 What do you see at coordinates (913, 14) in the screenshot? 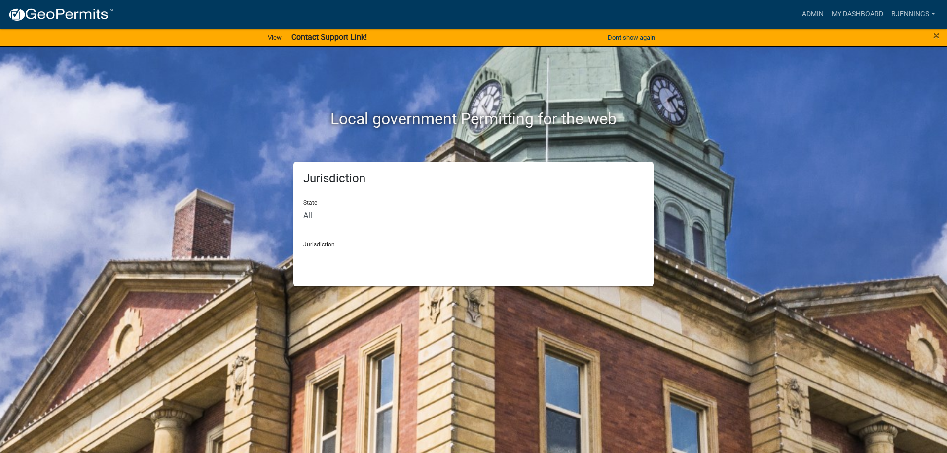
I see `a: bjennings` at bounding box center [913, 14].